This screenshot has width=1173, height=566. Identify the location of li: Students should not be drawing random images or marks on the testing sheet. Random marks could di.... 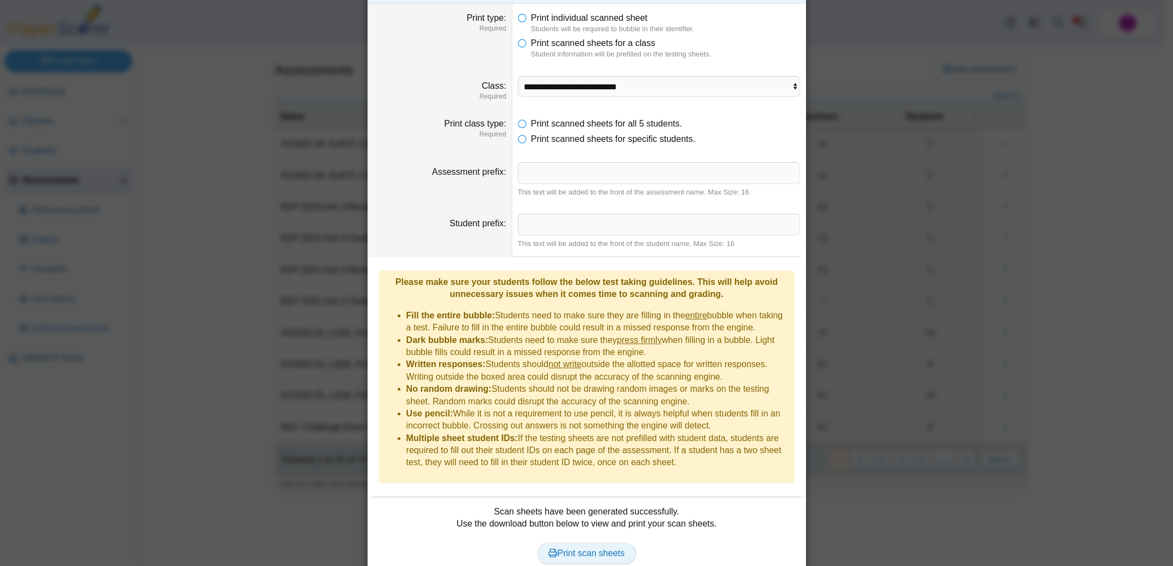
(598, 395).